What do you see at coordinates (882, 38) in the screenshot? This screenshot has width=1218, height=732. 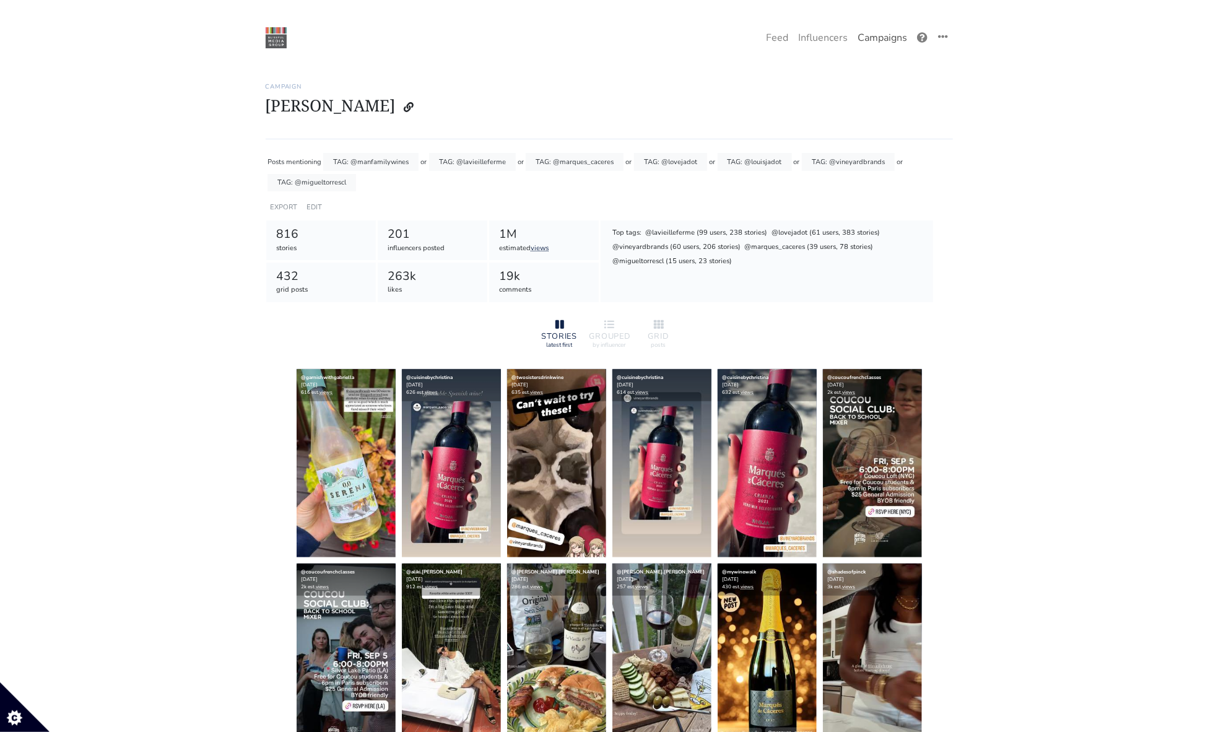 I see `a: Campaigns` at bounding box center [882, 38].